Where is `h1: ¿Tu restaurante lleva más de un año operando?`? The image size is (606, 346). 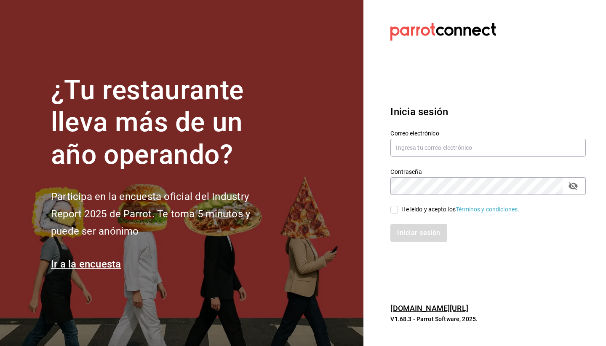 h1: ¿Tu restaurante lleva más de un año operando? is located at coordinates (165, 123).